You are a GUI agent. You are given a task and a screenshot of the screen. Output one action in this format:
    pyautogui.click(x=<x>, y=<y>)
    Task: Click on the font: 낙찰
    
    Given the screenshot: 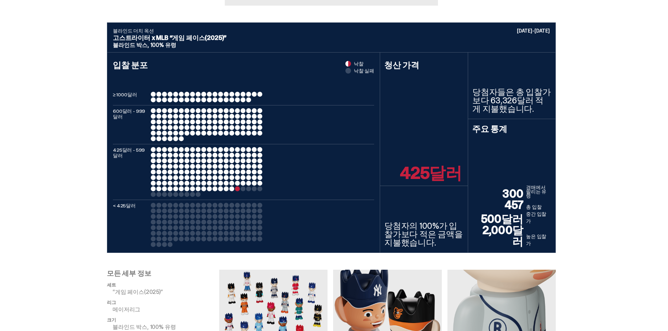 What is the action you would take?
    pyautogui.click(x=359, y=64)
    